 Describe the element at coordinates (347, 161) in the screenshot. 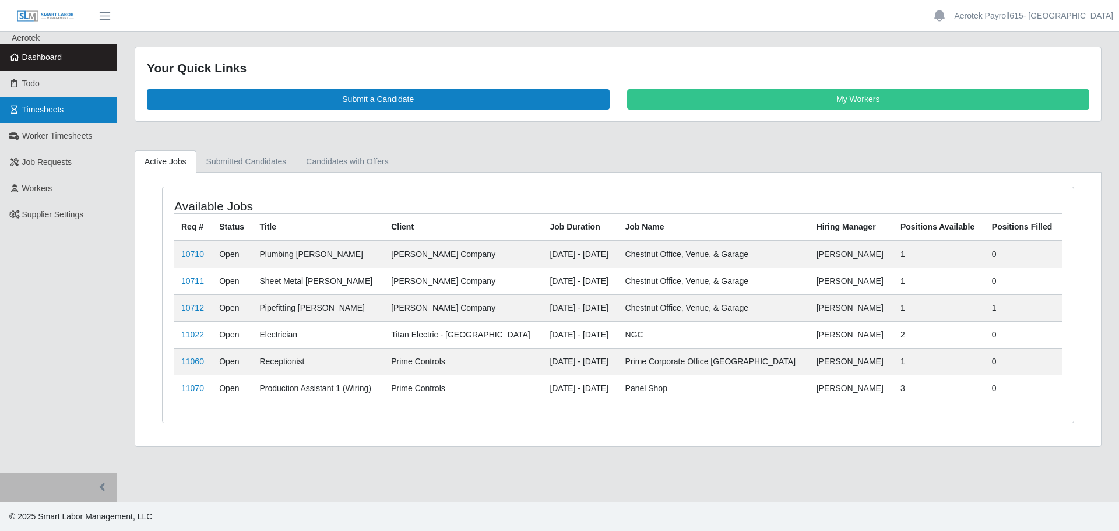

I see `a: Candidates with Offers` at that location.